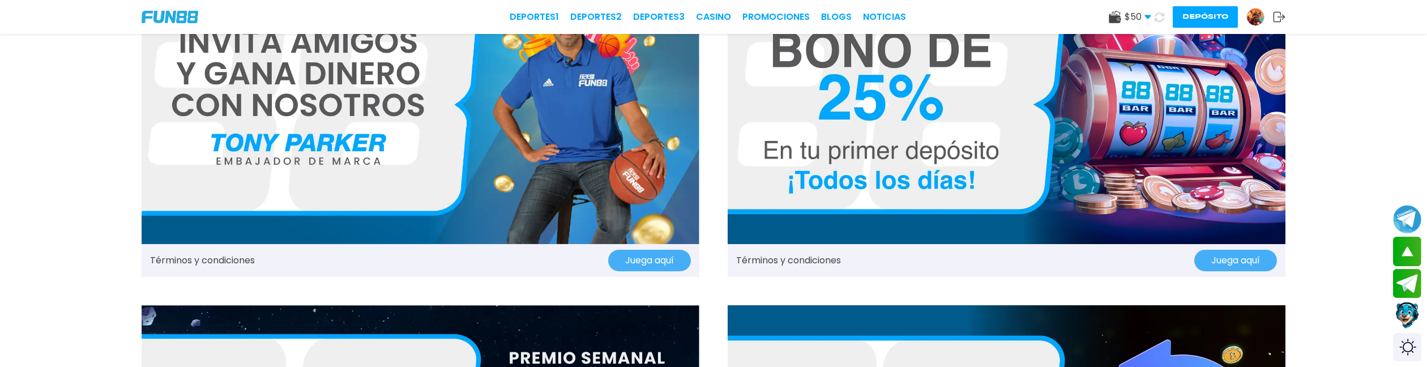 The image size is (1427, 367). What do you see at coordinates (1407, 347) in the screenshot?
I see `div: Switch theme` at bounding box center [1407, 347].